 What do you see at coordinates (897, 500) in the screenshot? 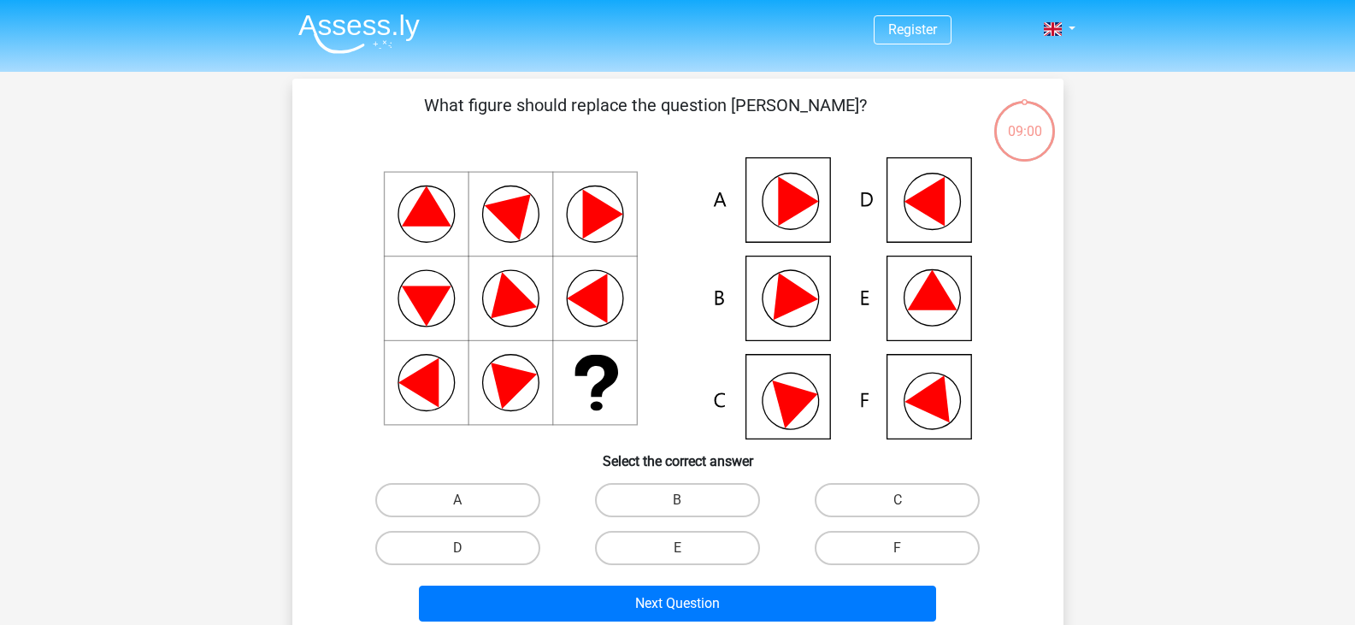
I see `label: C` at bounding box center [897, 500].